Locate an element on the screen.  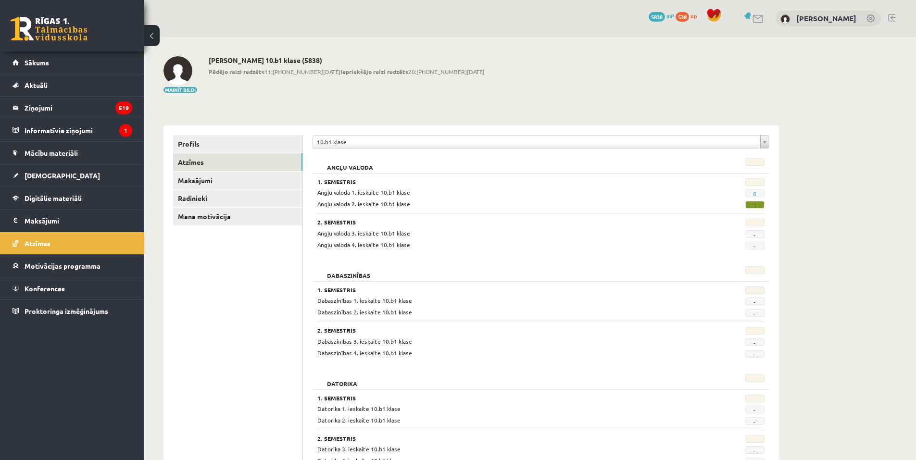
b: Pēdējo reizi redzēts is located at coordinates (236, 72).